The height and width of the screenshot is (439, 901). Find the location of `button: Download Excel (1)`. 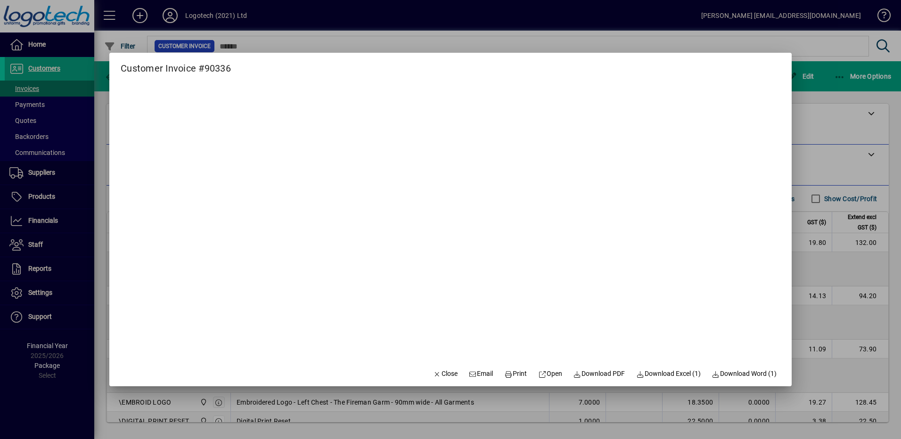

button: Download Excel (1) is located at coordinates (668, 374).